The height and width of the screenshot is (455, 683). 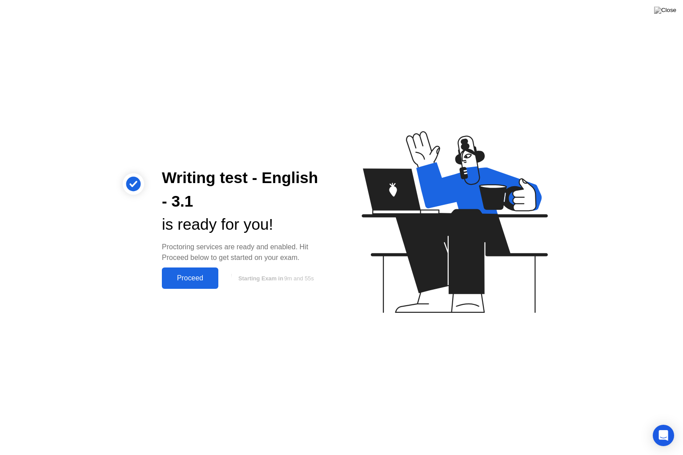 What do you see at coordinates (245, 253) in the screenshot?
I see `div: Proctoring services are ready and enabled. Hit Proceed below to get started on your exam.` at bounding box center [245, 253].